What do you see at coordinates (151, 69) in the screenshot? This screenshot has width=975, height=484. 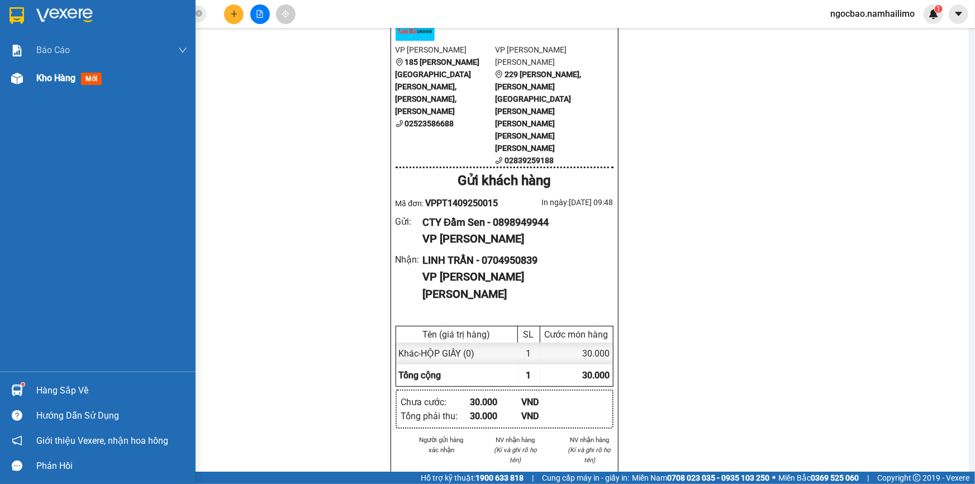 I see `div: 0704950839` at bounding box center [151, 69].